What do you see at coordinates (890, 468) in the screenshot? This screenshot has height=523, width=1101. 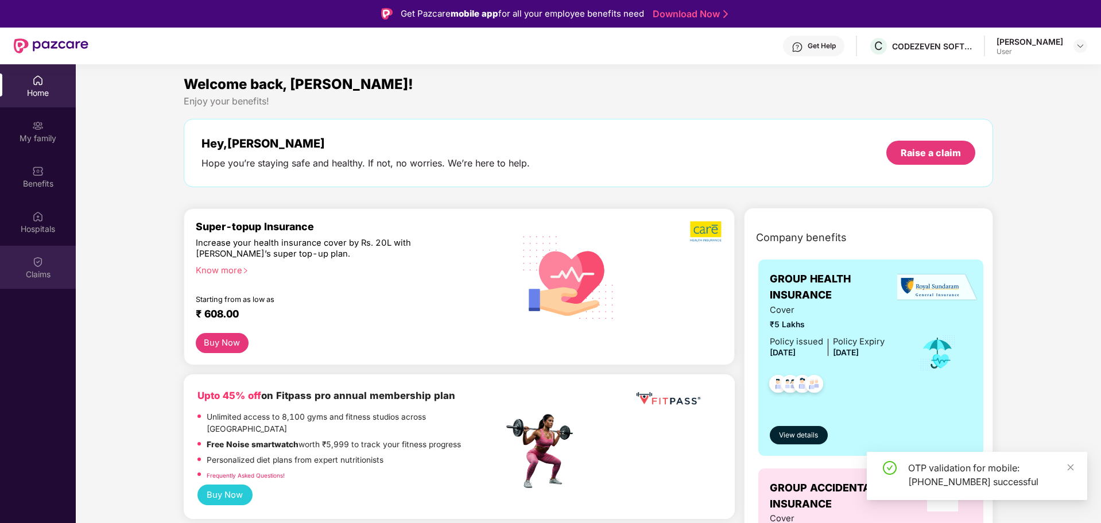 I see `span: check-circle` at bounding box center [890, 468].